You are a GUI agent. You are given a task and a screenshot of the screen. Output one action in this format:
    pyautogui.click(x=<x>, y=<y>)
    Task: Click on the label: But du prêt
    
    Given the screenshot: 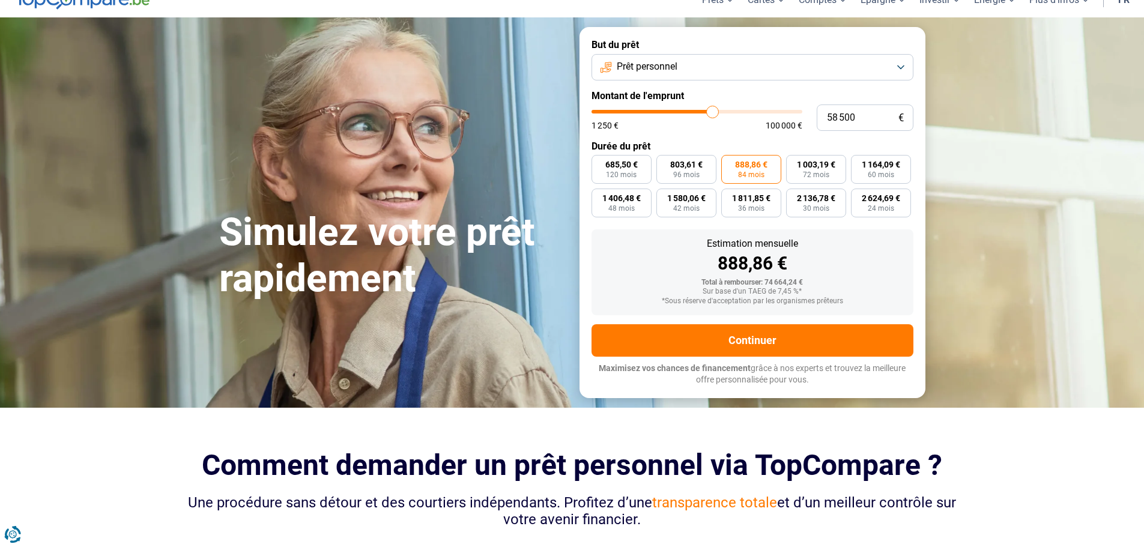 What is the action you would take?
    pyautogui.click(x=753, y=44)
    